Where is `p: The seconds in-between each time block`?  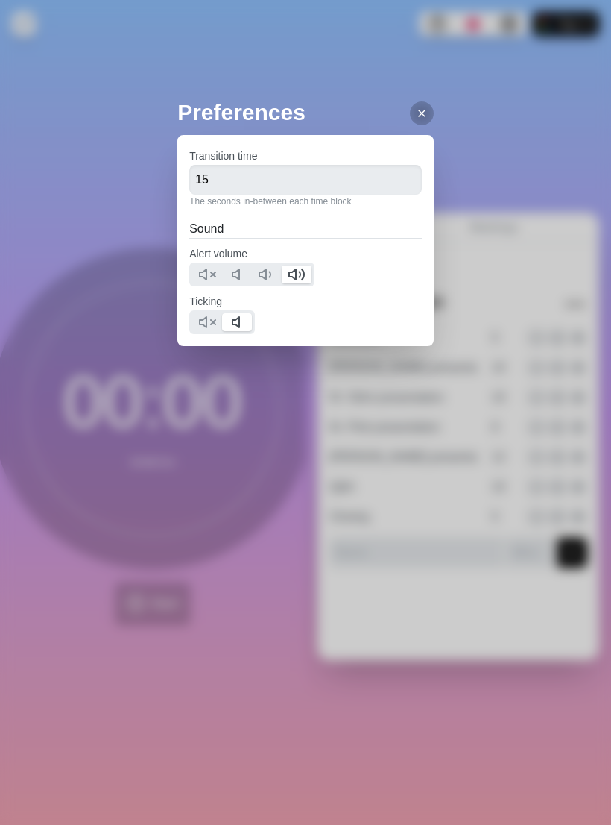
p: The seconds in-between each time block is located at coordinates (306, 201).